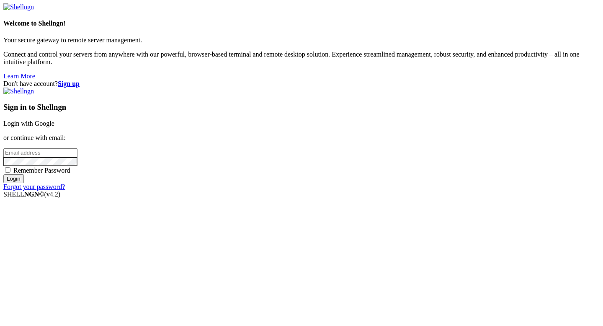 The image size is (603, 326). Describe the element at coordinates (302, 23) in the screenshot. I see `h4: Welcome to Shellngn!` at that location.